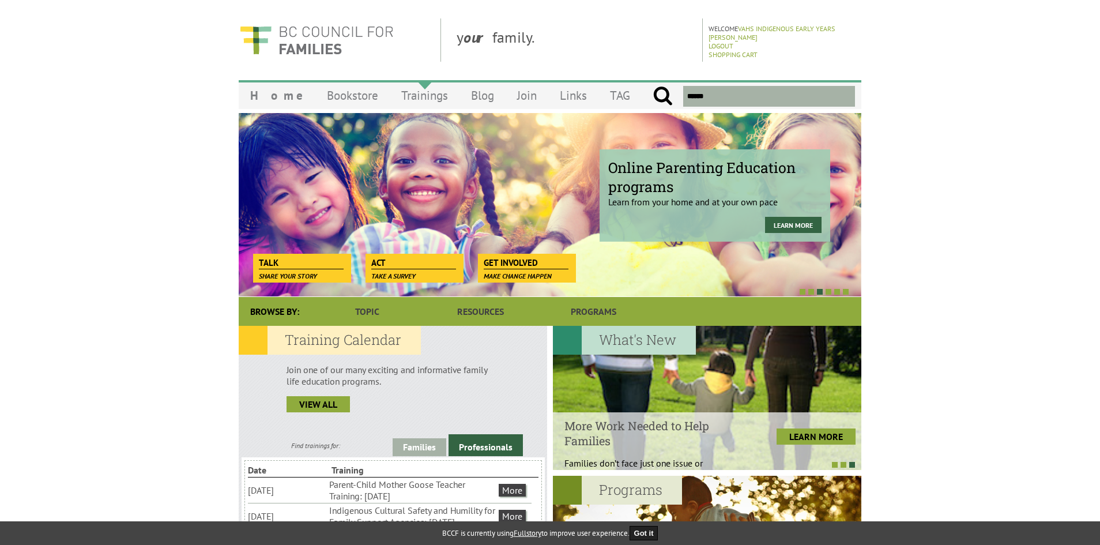 Image resolution: width=1100 pixels, height=545 pixels. Describe the element at coordinates (732, 54) in the screenshot. I see `a: Shopping Cart` at that location.